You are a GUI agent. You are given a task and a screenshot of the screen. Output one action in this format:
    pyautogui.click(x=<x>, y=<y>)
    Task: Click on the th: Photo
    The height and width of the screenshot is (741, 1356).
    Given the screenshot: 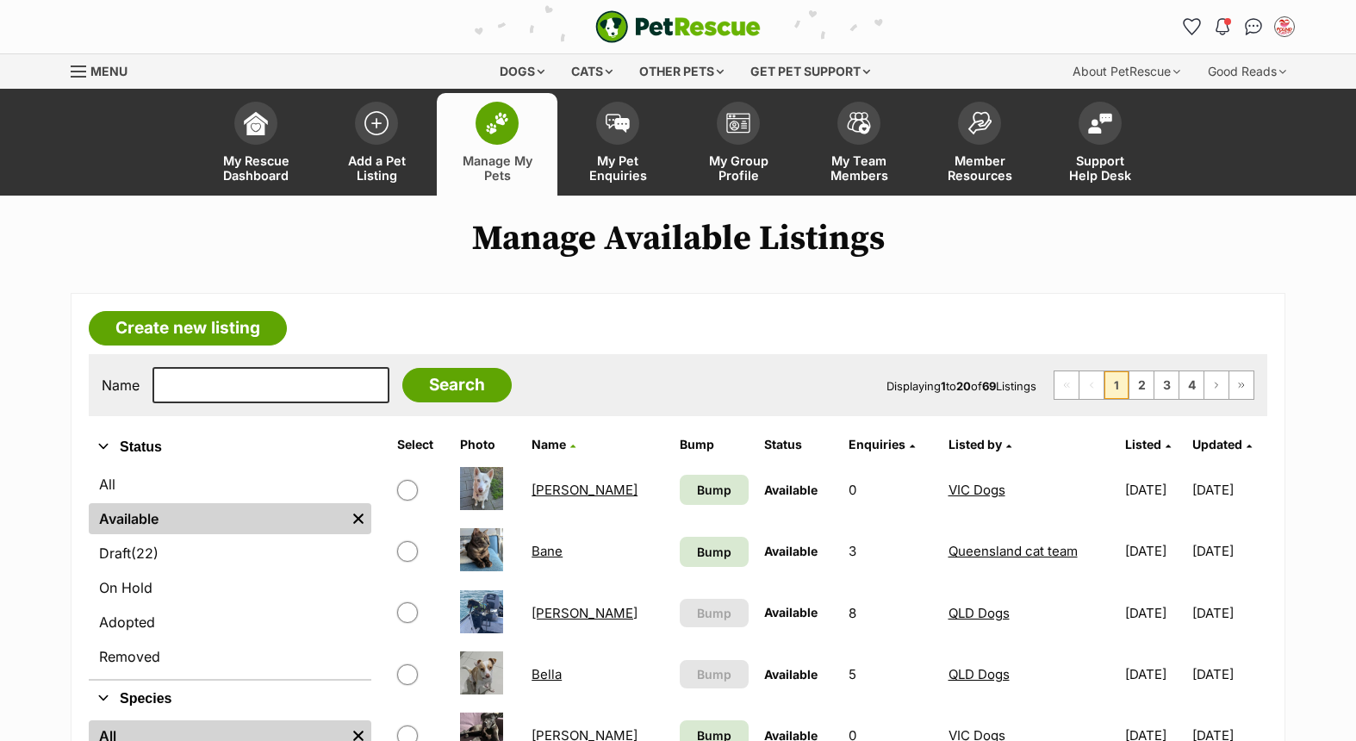 What is the action you would take?
    pyautogui.click(x=487, y=444)
    